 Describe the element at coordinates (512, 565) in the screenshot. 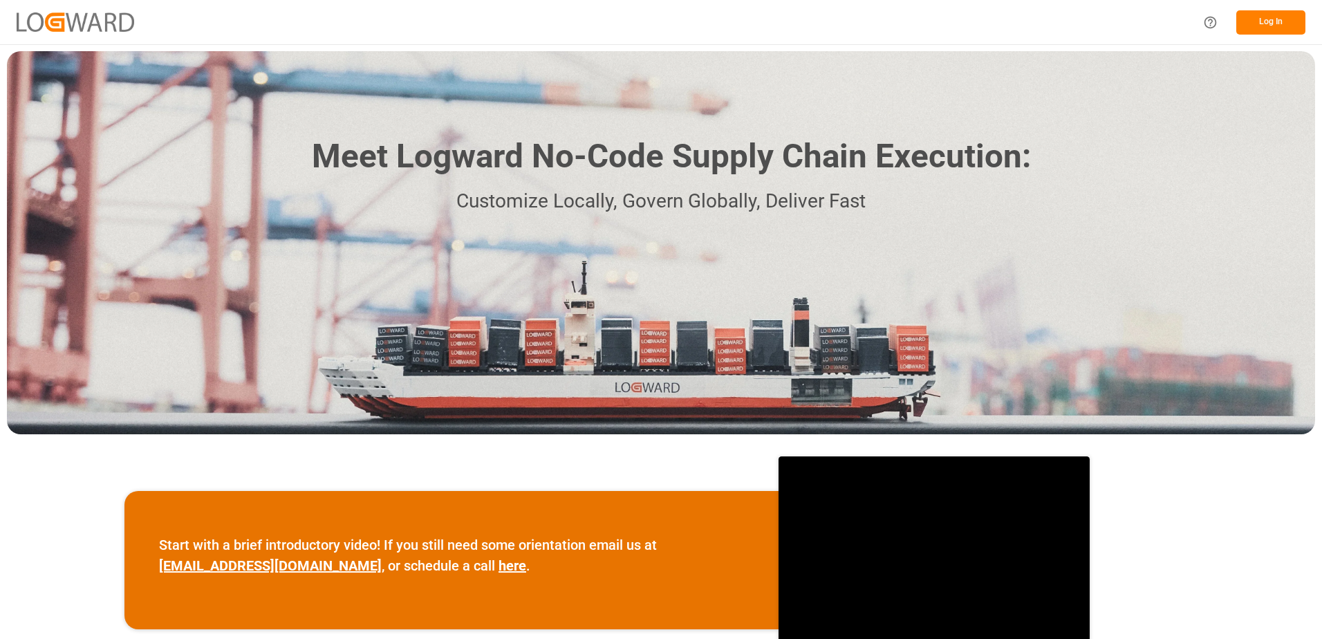

I see `a: here` at that location.